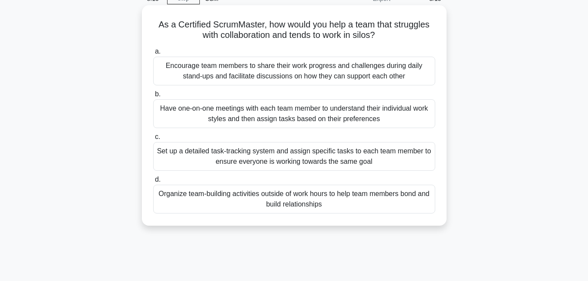 This screenshot has height=281, width=588. Describe the element at coordinates (158, 51) in the screenshot. I see `span: a.` at that location.